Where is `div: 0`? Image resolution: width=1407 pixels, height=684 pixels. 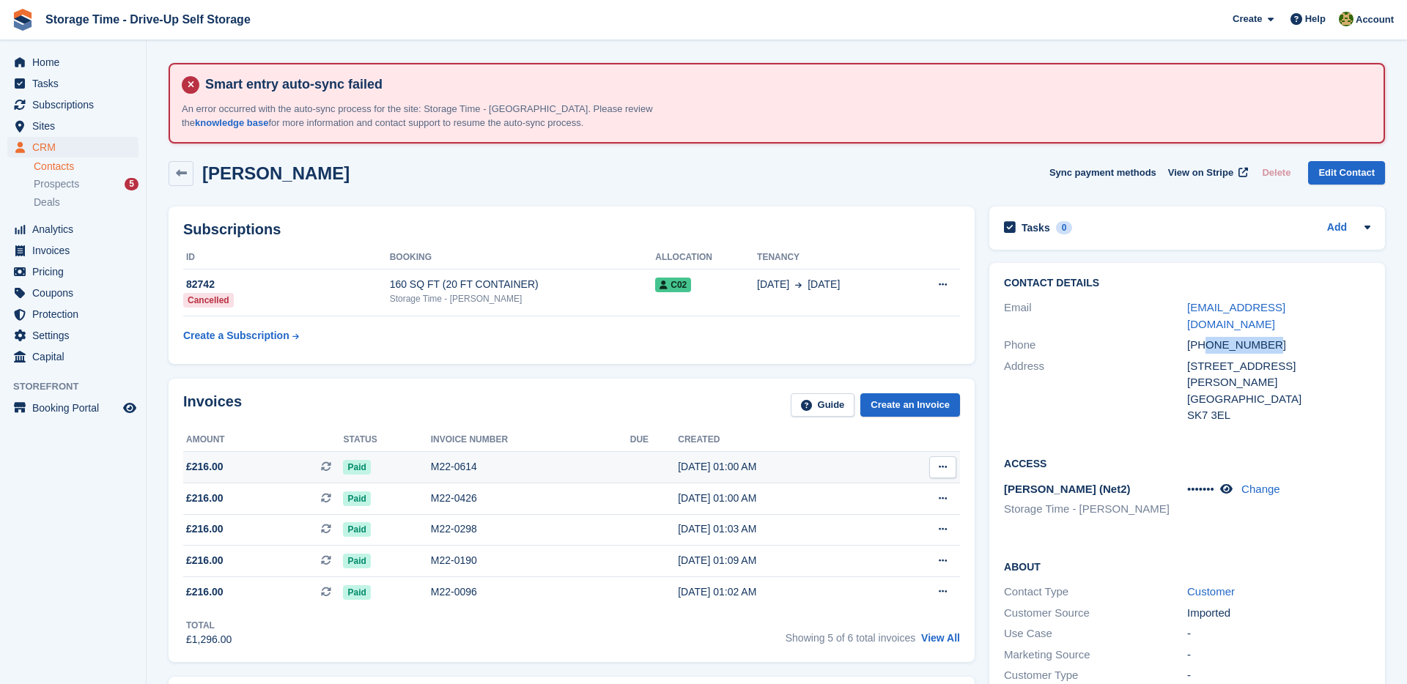
div: 0 is located at coordinates (1064, 228).